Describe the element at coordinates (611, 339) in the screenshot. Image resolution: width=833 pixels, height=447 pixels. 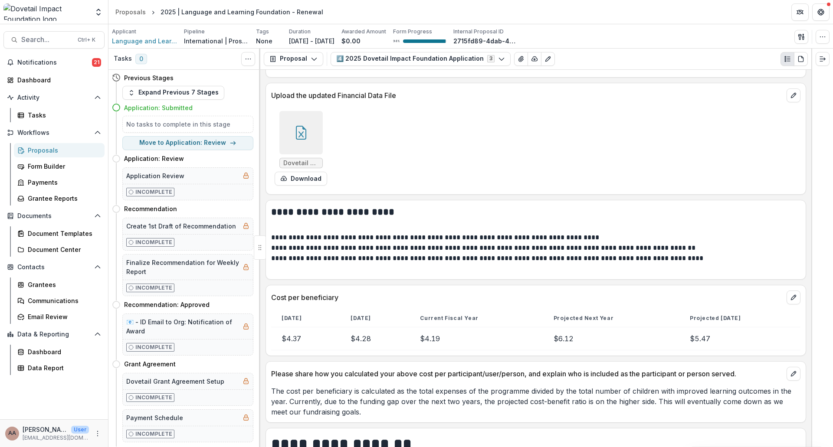
I see `td: $6.12` at that location.